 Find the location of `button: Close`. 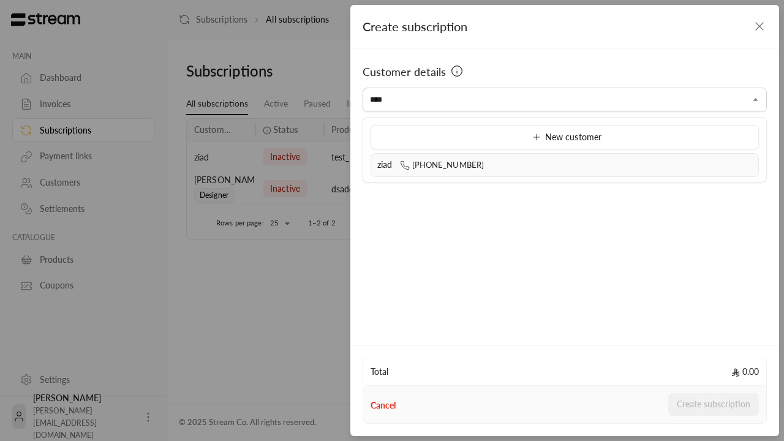

button: Close is located at coordinates (756, 100).